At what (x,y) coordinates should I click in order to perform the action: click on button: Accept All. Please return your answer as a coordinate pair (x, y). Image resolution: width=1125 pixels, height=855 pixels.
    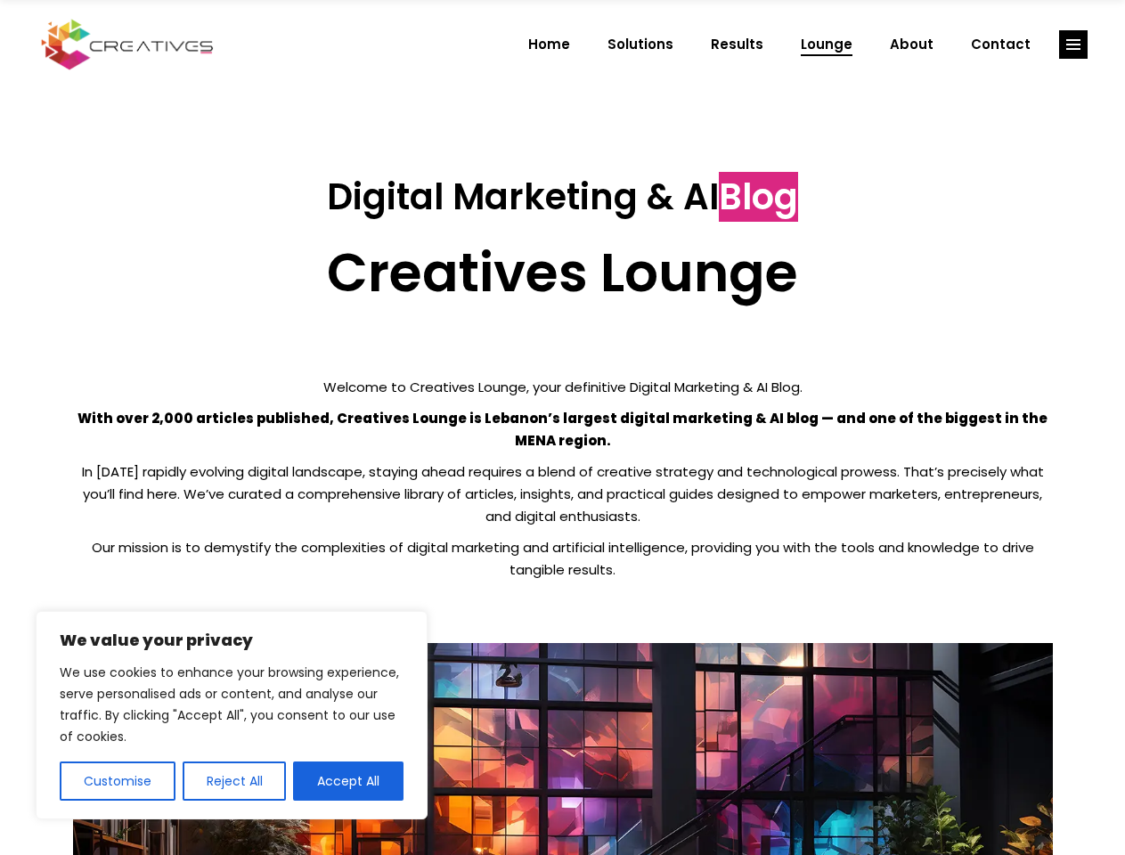
    Looking at the image, I should click on (348, 781).